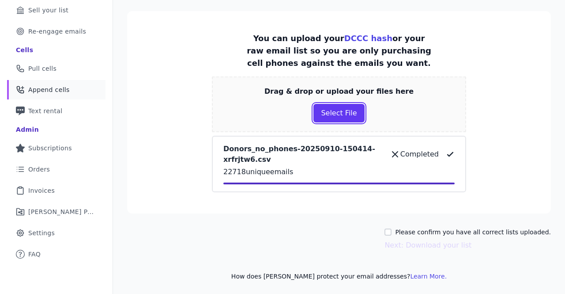  Describe the element at coordinates (428, 276) in the screenshot. I see `button: Learn More.` at that location.